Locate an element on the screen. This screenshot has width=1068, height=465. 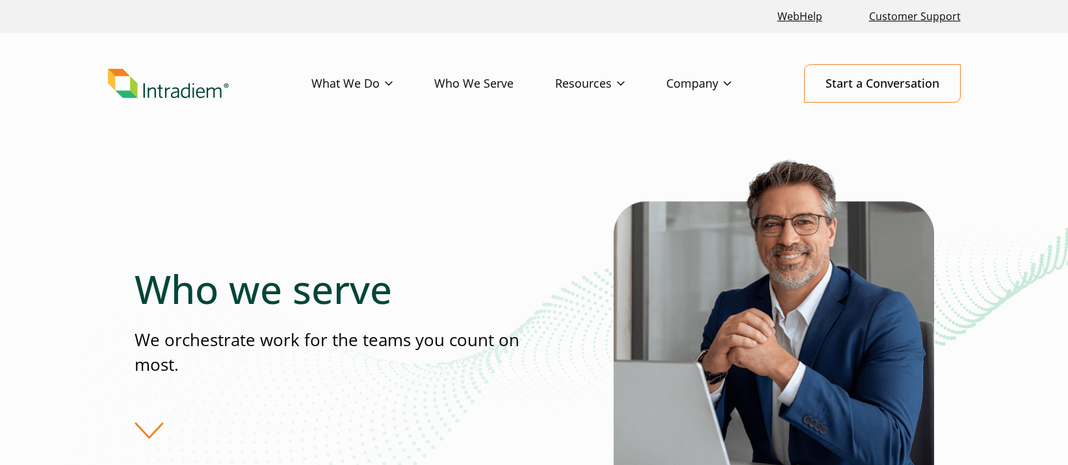
a: Who We Serve is located at coordinates (495, 84).